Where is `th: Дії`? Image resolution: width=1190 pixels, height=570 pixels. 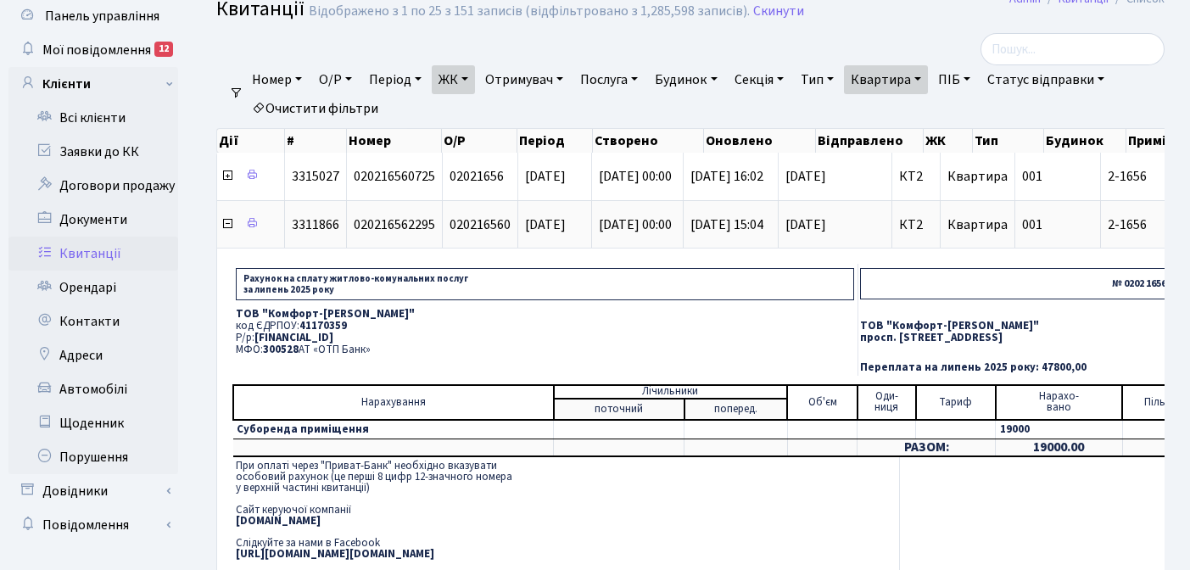
th: Дії is located at coordinates (251, 141).